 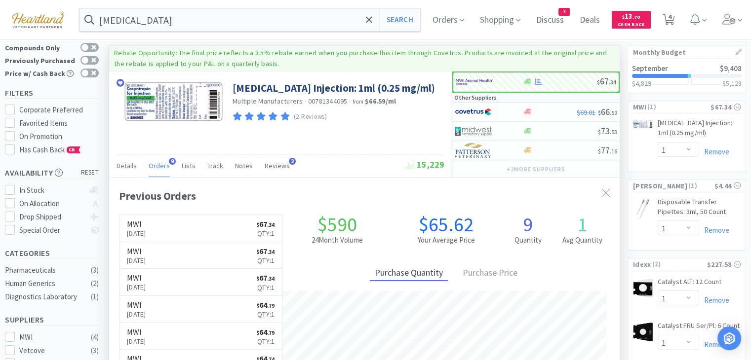 What do you see at coordinates (215, 166) in the screenshot?
I see `span: Track` at bounding box center [215, 166].